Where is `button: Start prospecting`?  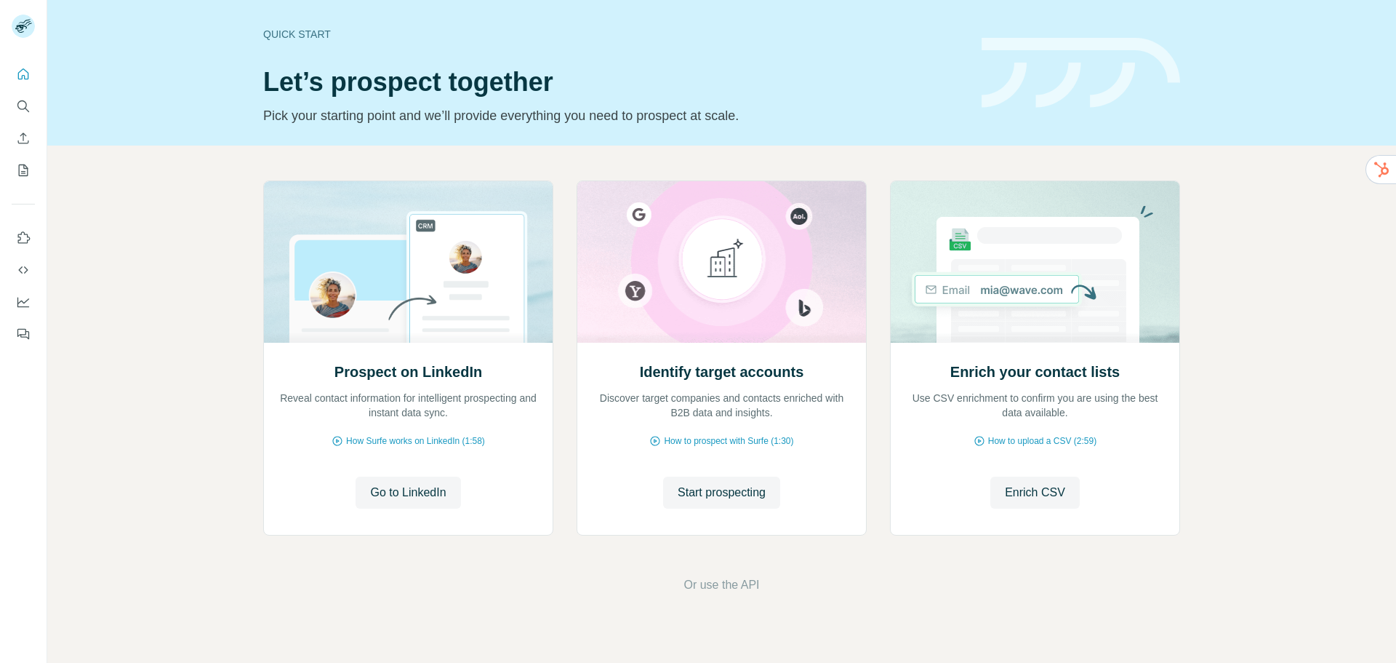 button: Start prospecting is located at coordinates (721, 492).